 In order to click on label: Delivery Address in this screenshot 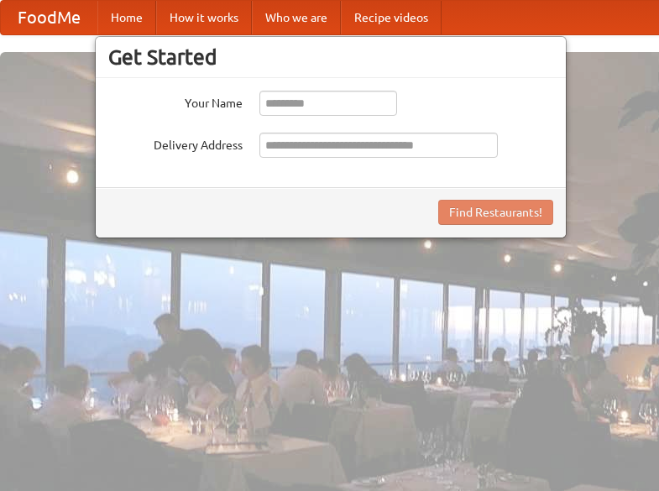, I will do `click(175, 143)`.